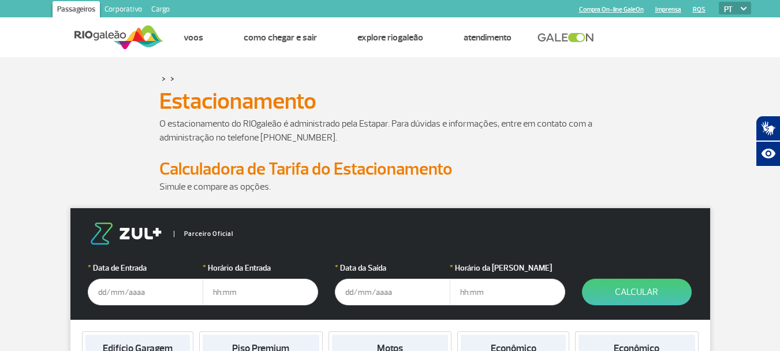  I want to click on a: Explore RIOgaleão, so click(390, 38).